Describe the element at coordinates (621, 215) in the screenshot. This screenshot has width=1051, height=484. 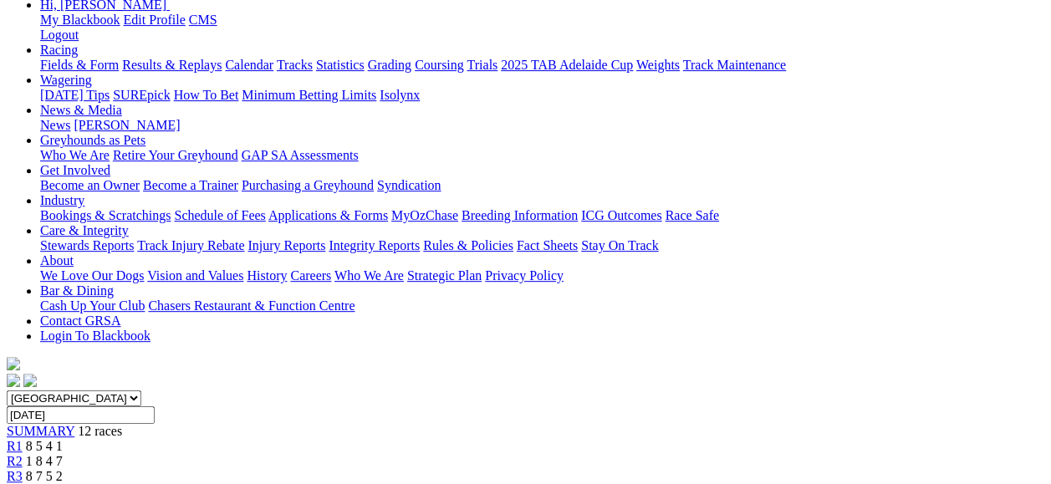
I see `a: ICG Outcomes` at that location.